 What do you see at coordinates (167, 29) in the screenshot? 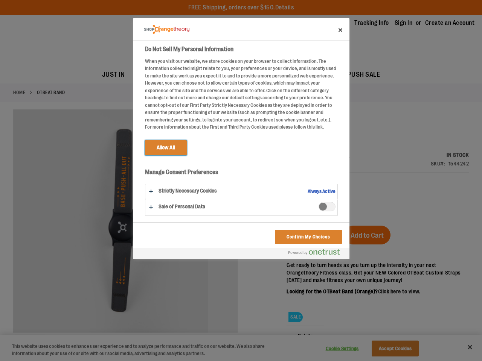
I see `div: Company Logo` at bounding box center [167, 29].